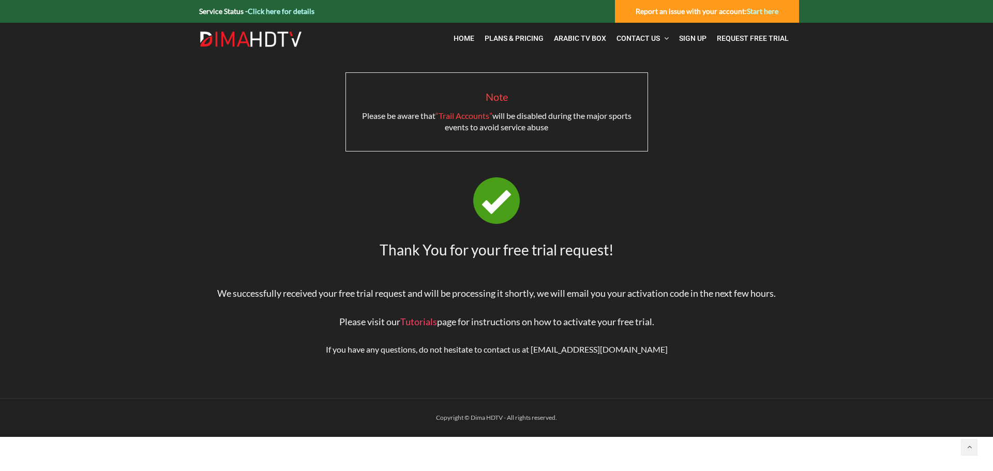 The height and width of the screenshot is (471, 993). What do you see at coordinates (969, 447) in the screenshot?
I see `a: Back to top` at bounding box center [969, 447].